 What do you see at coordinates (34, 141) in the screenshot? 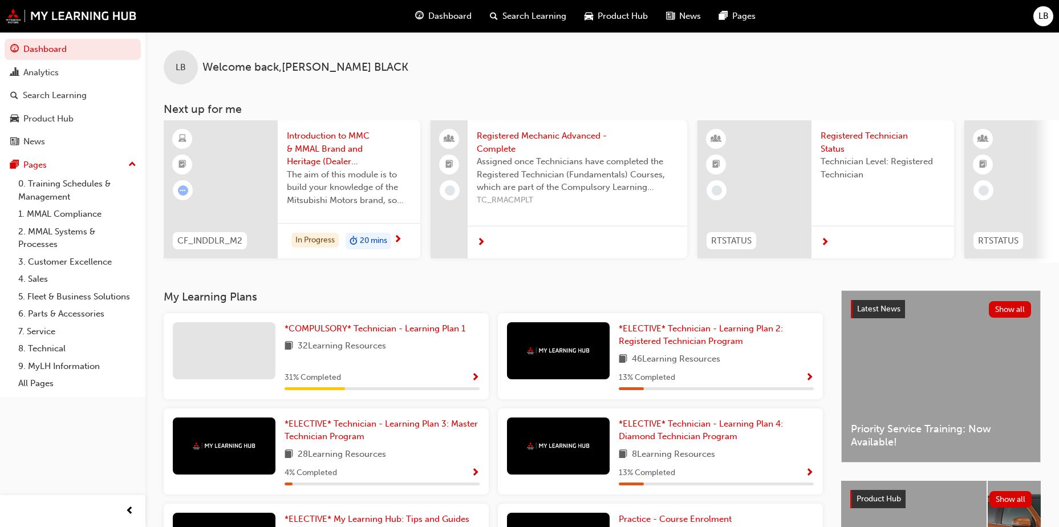
I see `div: News` at bounding box center [34, 141].